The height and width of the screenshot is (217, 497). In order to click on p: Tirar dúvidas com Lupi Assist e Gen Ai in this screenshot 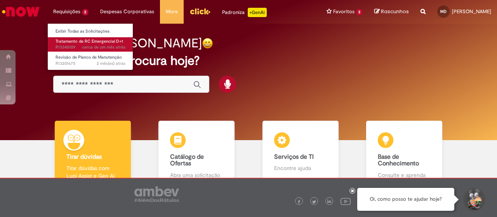, I will do `click(93, 172)`.